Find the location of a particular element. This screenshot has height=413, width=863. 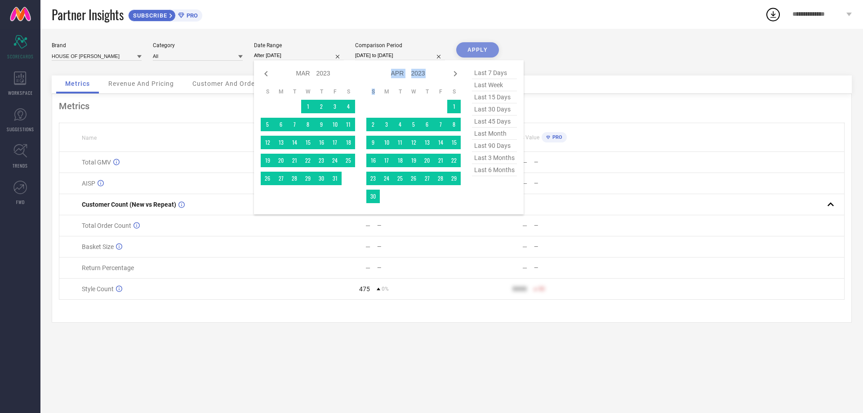

td: Sat Apr 08 2023 is located at coordinates (454, 124).